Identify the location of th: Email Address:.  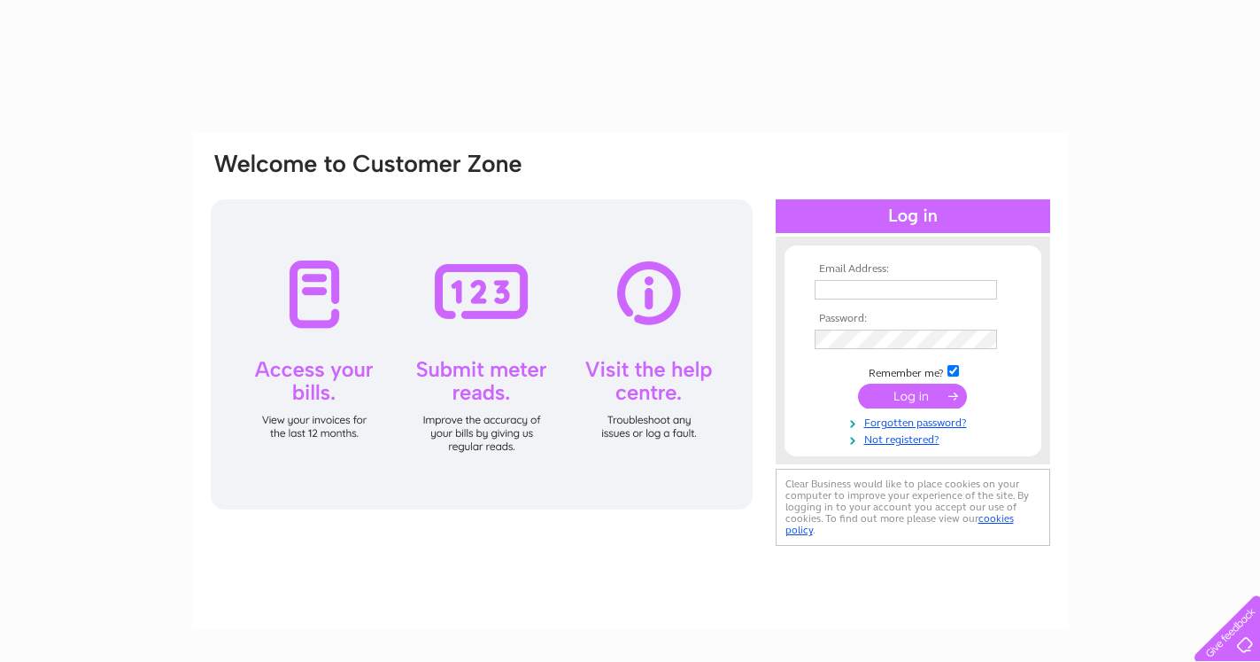
(913, 269).